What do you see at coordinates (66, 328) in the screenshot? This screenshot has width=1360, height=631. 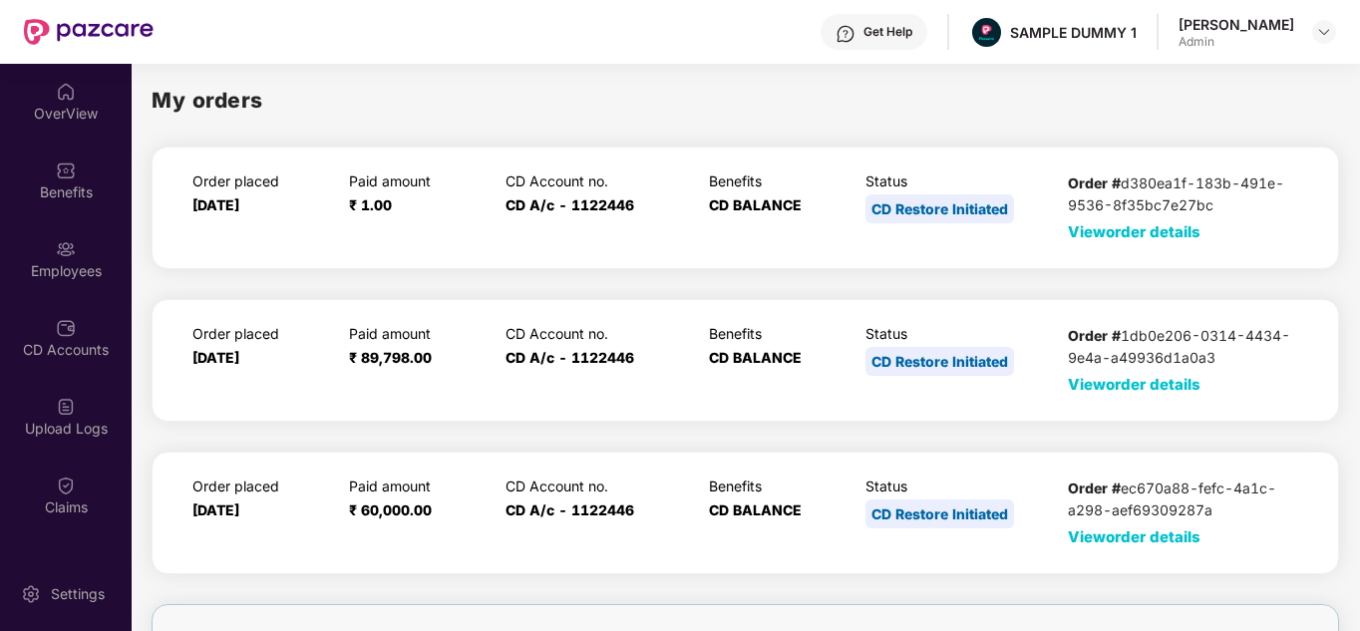 I see `img: svg+xml;base64,PHN2ZyBpZD0iQ0RfQWNjb3VudHMiIGRhdGEtbmFtZT0iQ0QgQWNjb3VudHMiIHhtbG5zPSJodHRwOi8vd3...` at bounding box center [66, 328].